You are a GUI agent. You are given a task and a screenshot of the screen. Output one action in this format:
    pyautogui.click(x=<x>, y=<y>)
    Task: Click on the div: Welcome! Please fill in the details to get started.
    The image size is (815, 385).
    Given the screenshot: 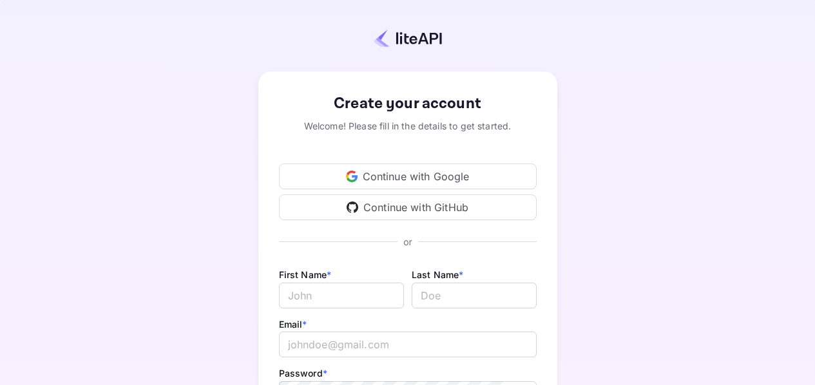 What is the action you would take?
    pyautogui.click(x=408, y=126)
    